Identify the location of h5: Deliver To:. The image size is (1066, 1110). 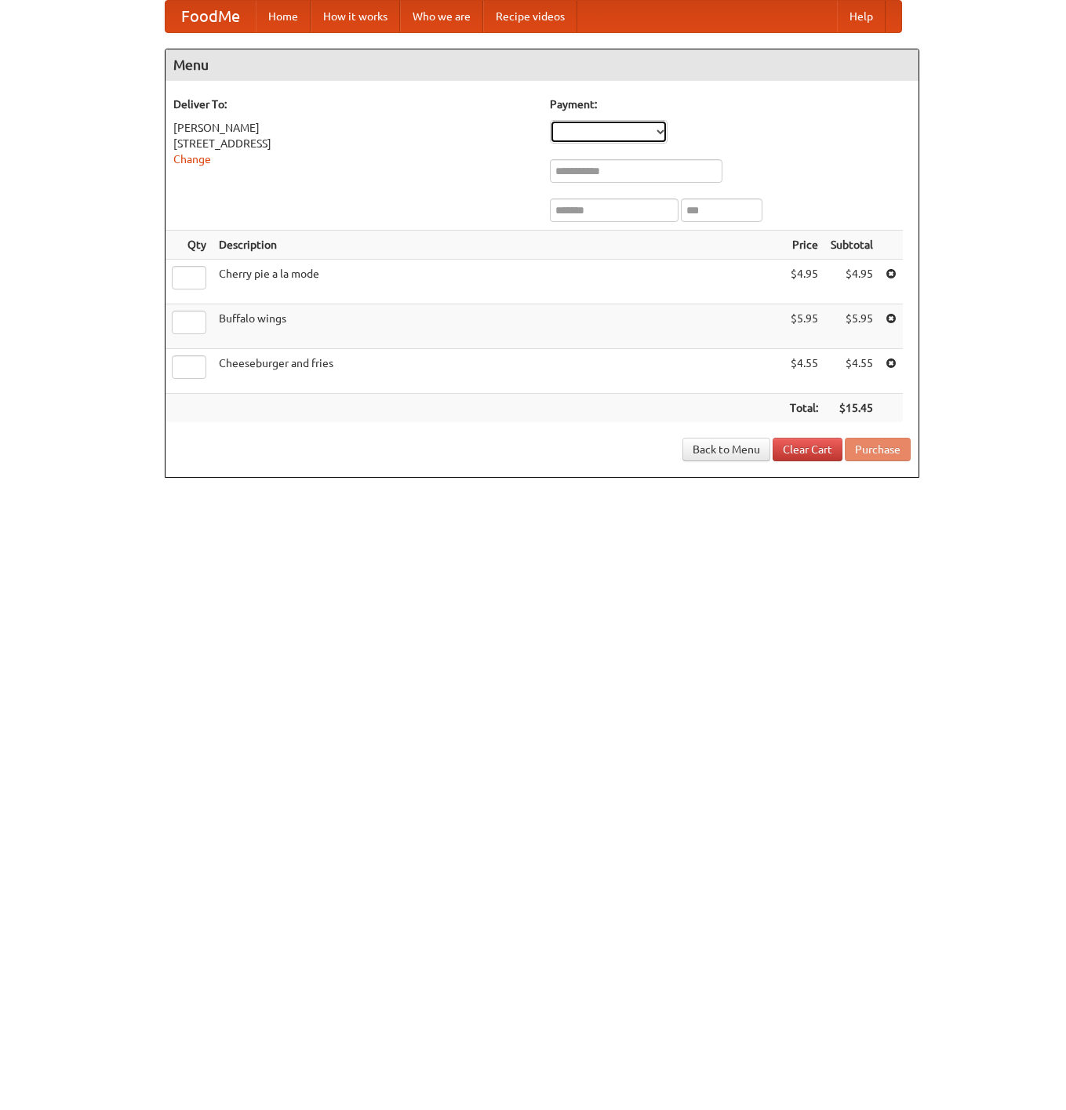
(354, 104).